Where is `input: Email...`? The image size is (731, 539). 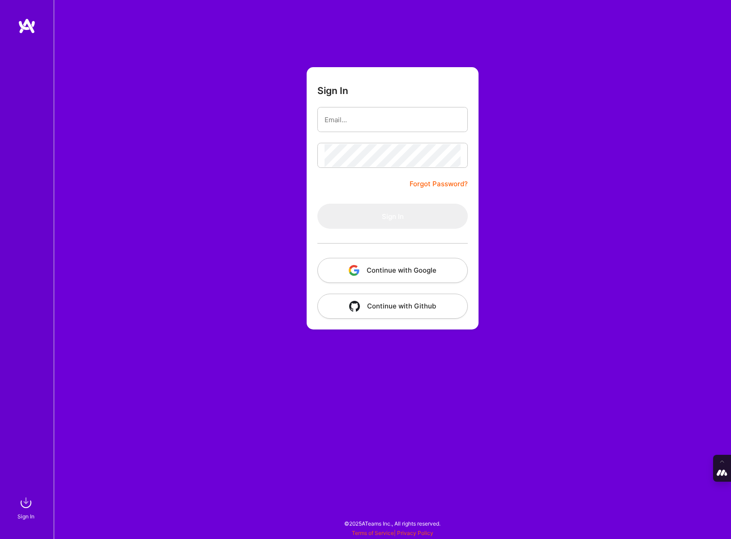 input: Email... is located at coordinates (392, 119).